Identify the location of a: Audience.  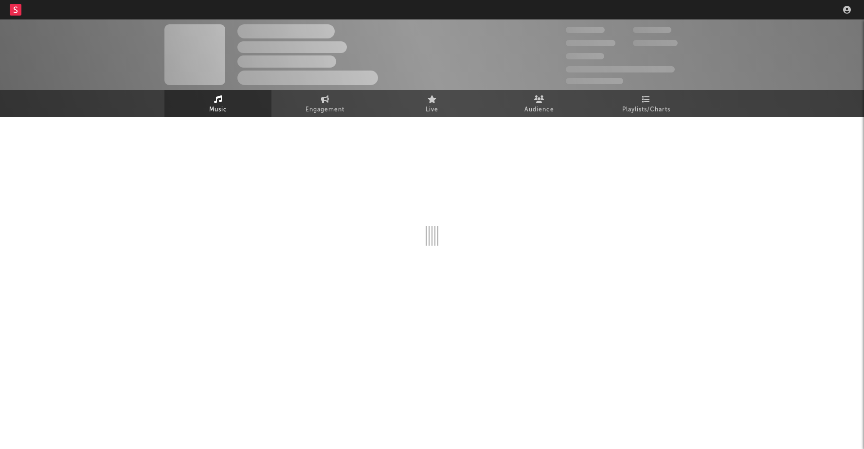
(539, 103).